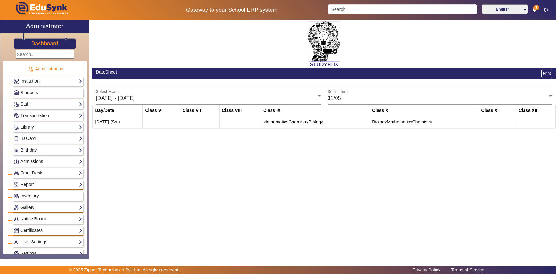  Describe the element at coordinates (426, 270) in the screenshot. I see `a: Privacy Policy` at that location.